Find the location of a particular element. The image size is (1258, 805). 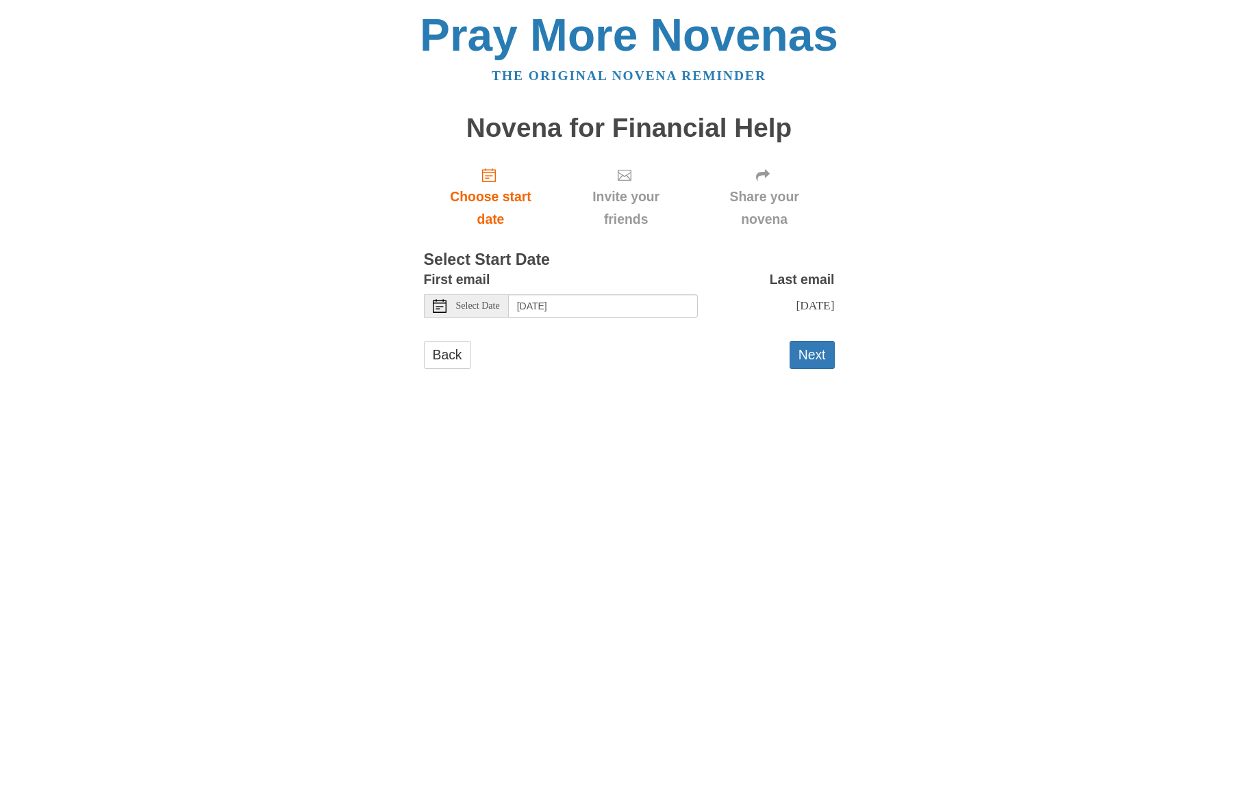

span: Invite your friends is located at coordinates (625, 208).